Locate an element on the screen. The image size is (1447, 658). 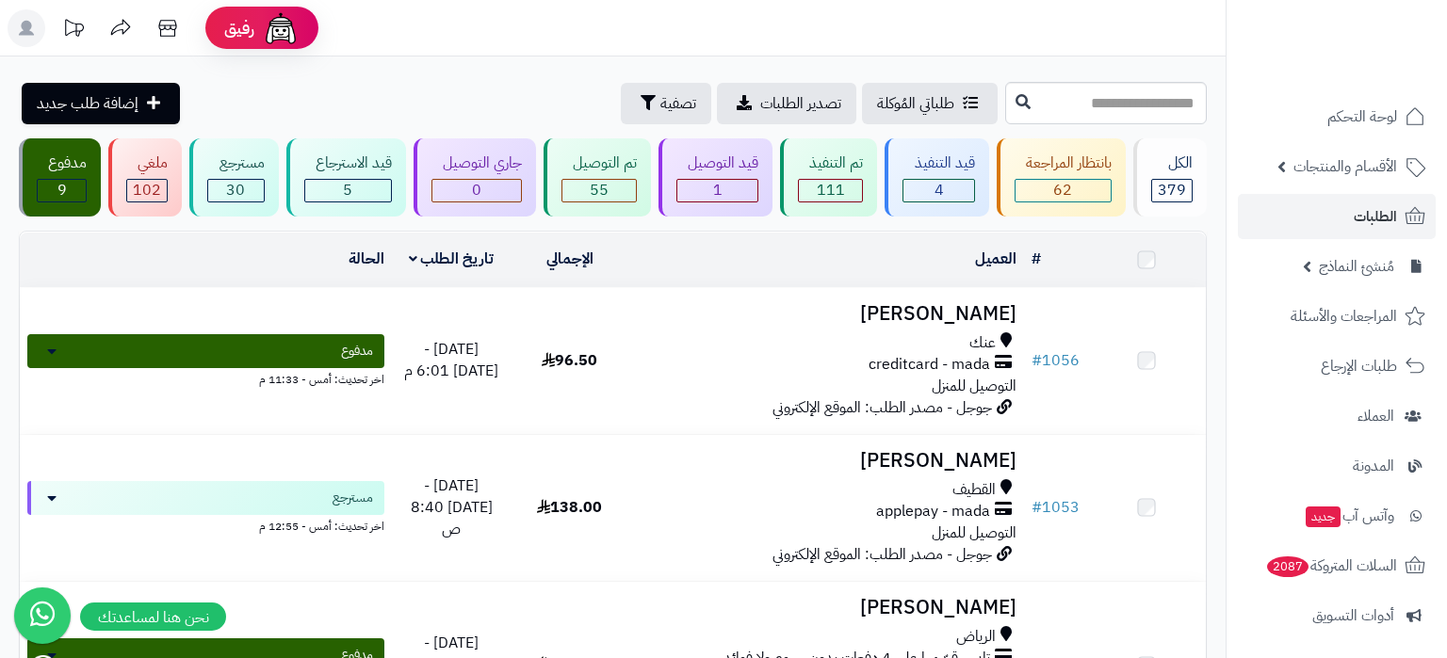
span: رفيق is located at coordinates (239, 28).